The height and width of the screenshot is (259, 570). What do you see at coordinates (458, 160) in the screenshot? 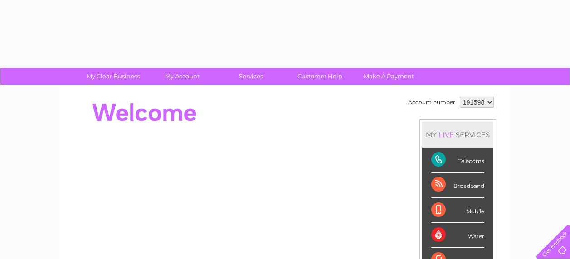
I see `div: Telecoms` at bounding box center [458, 160].